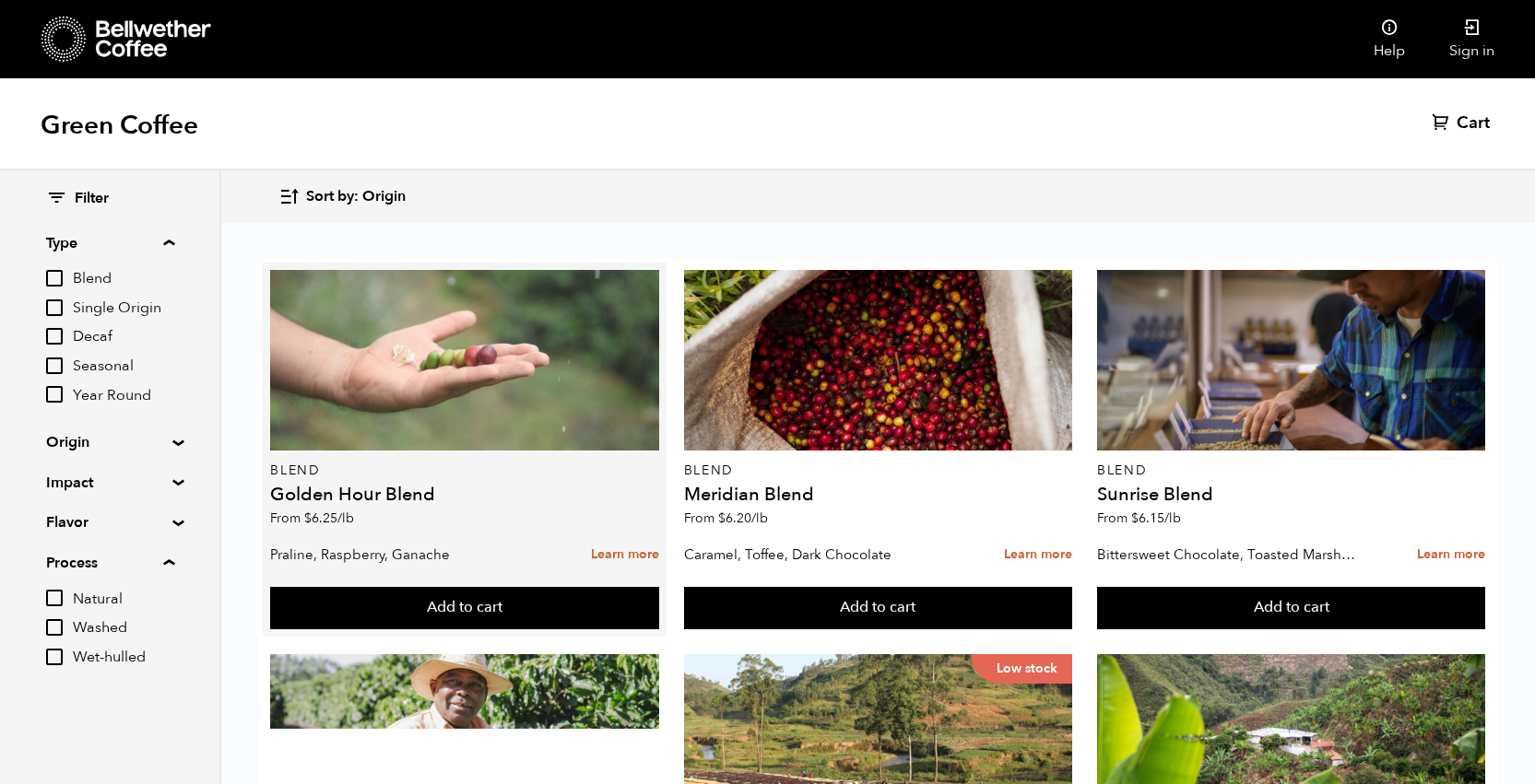 This screenshot has height=784, width=1535. What do you see at coordinates (878, 495) in the screenshot?
I see `h4: Meridian Blend` at bounding box center [878, 495].